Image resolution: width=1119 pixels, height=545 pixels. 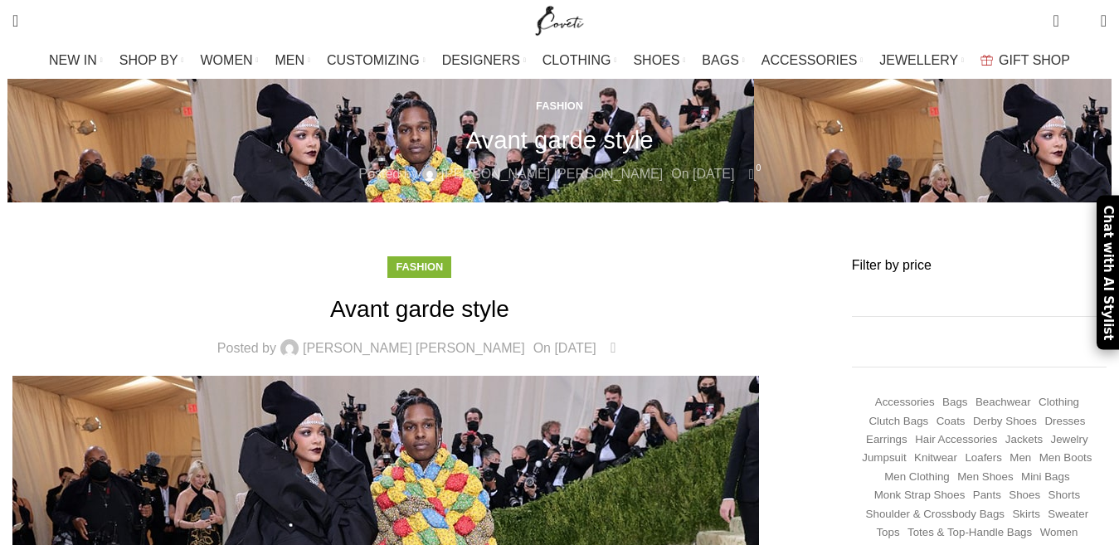 I want to click on a: Earrings (184 items), so click(x=887, y=440).